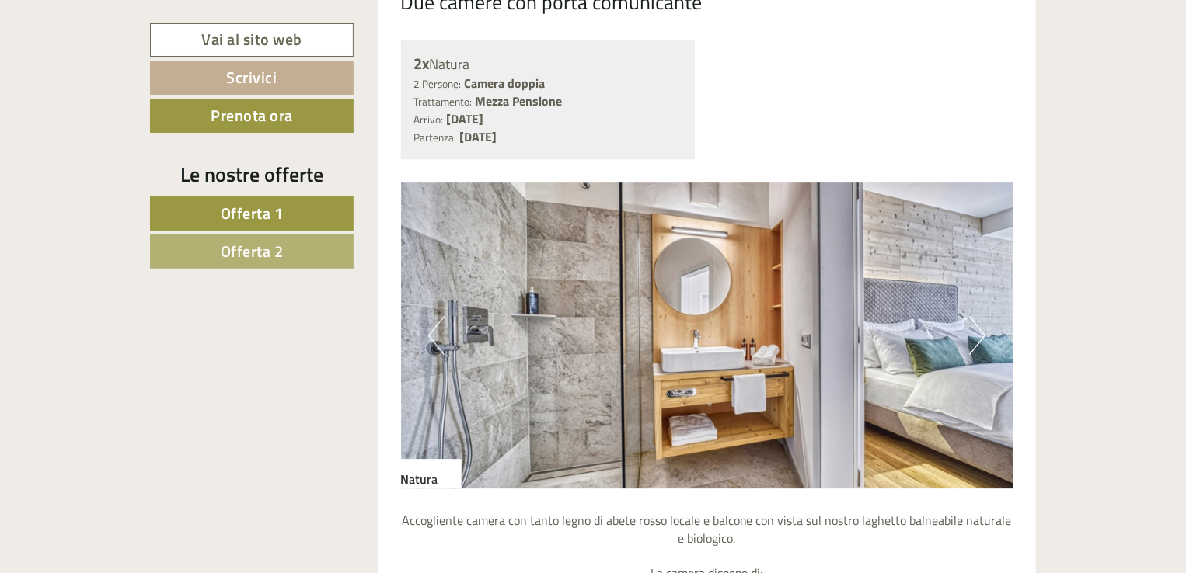  Describe the element at coordinates (252, 174) in the screenshot. I see `div: Le nostre offerte` at that location.